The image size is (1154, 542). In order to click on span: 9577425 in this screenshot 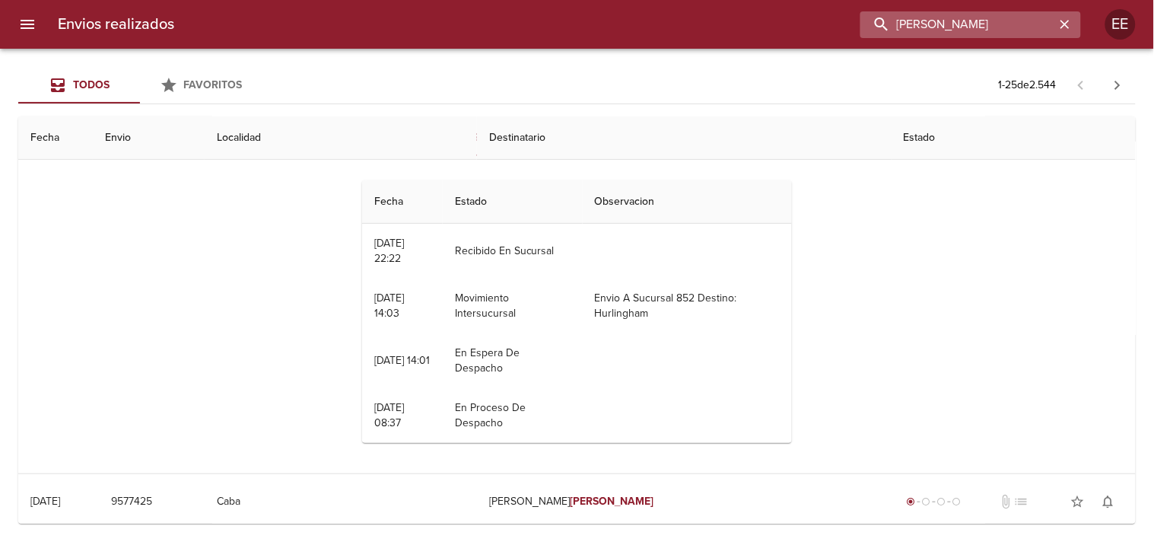, I will do `click(132, 501)`.